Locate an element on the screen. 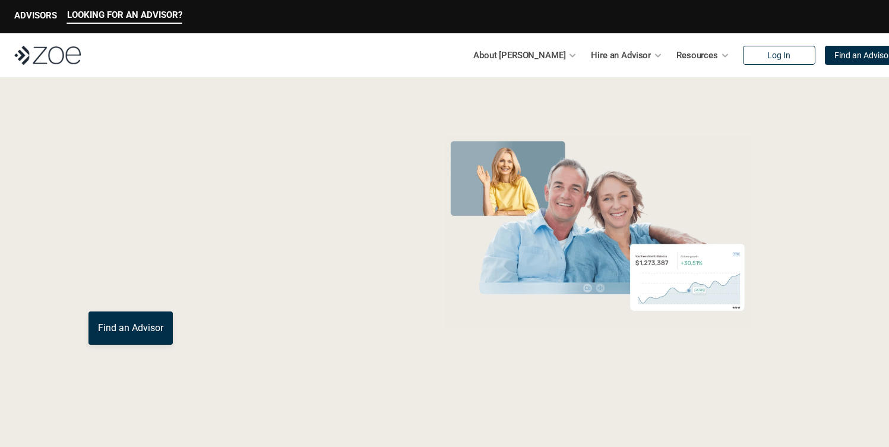  p: Find an Advisor is located at coordinates (131, 327).